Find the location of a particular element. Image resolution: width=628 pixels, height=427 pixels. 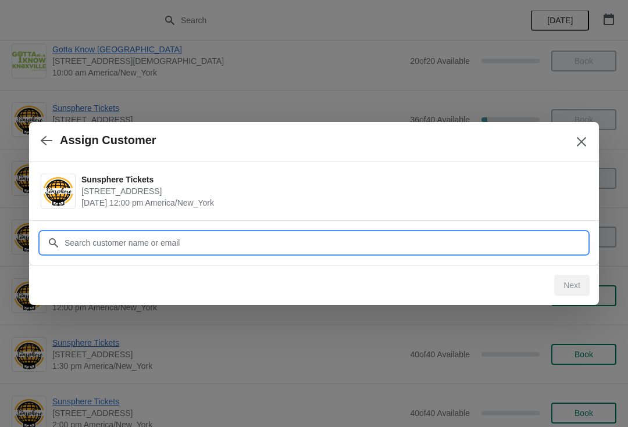

img: Sunsphere Tickets | 810 Clinch Avenue, Knoxville, TN, USA | August 21 | 12:00 pm America/New_York is located at coordinates (58, 191).